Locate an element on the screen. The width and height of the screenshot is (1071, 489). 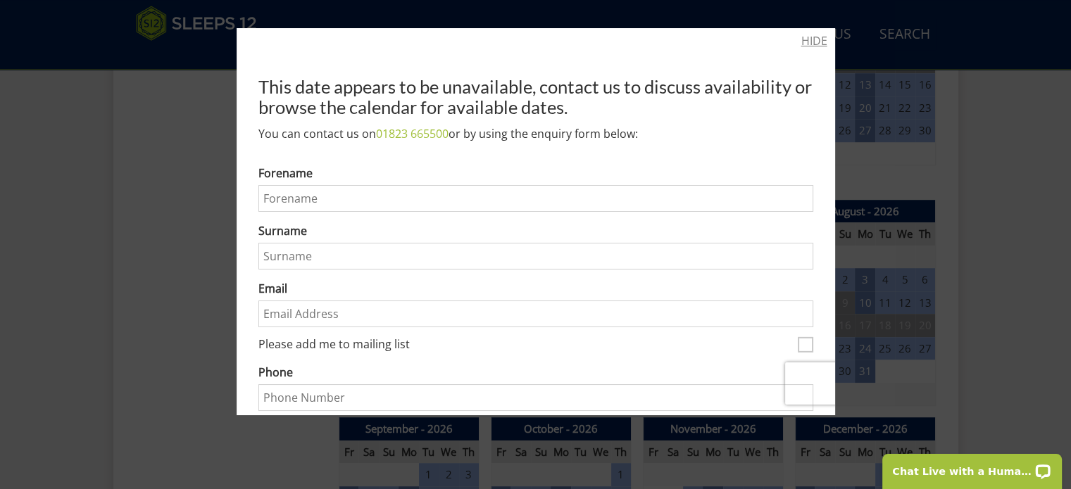
p: Chat Live with a Human! is located at coordinates (89, 27).